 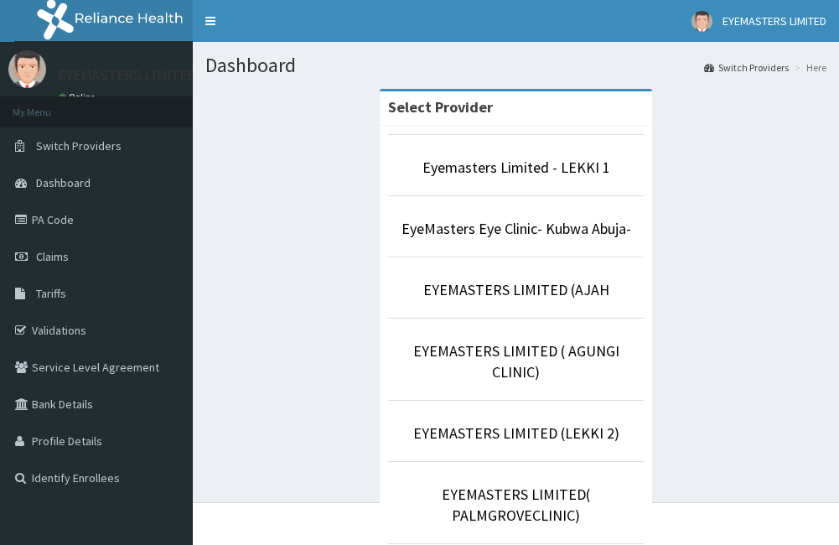 I want to click on a: Eyemasters Limited - LEKKI 1, so click(x=516, y=167).